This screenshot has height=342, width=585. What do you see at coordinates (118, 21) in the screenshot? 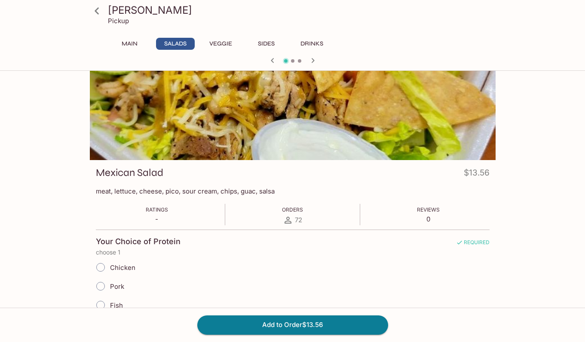
I see `p: Pickup` at bounding box center [118, 21].